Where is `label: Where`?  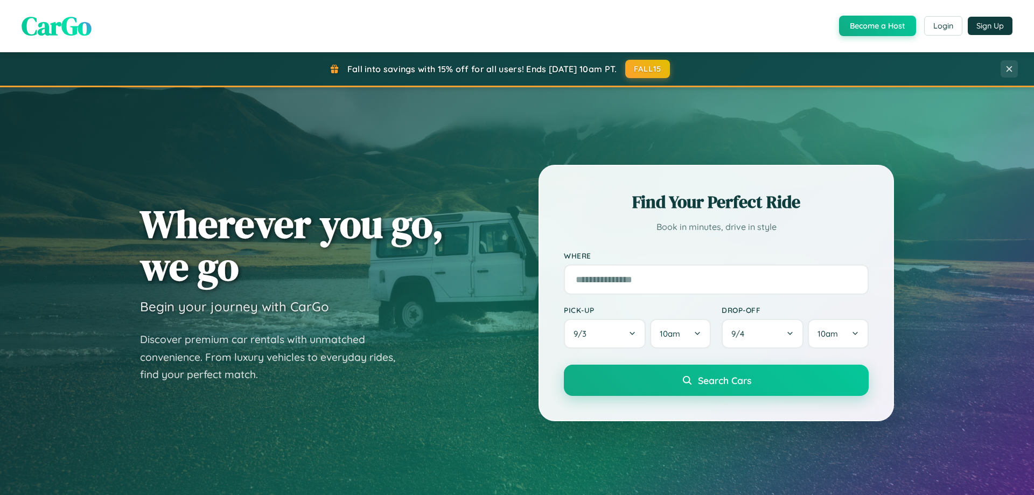
label: Where is located at coordinates (716, 255).